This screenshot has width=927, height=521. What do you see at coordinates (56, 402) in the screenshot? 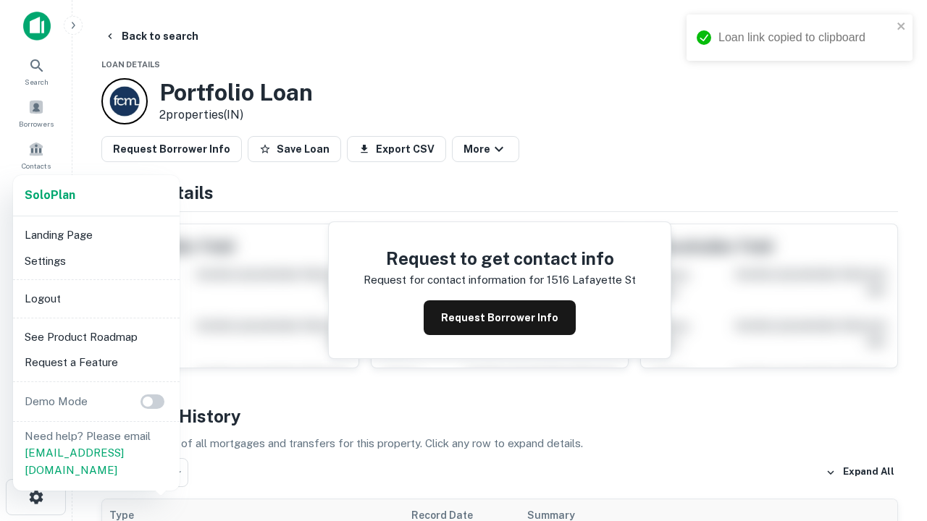
I see `p: Demo Mode` at bounding box center [56, 402].